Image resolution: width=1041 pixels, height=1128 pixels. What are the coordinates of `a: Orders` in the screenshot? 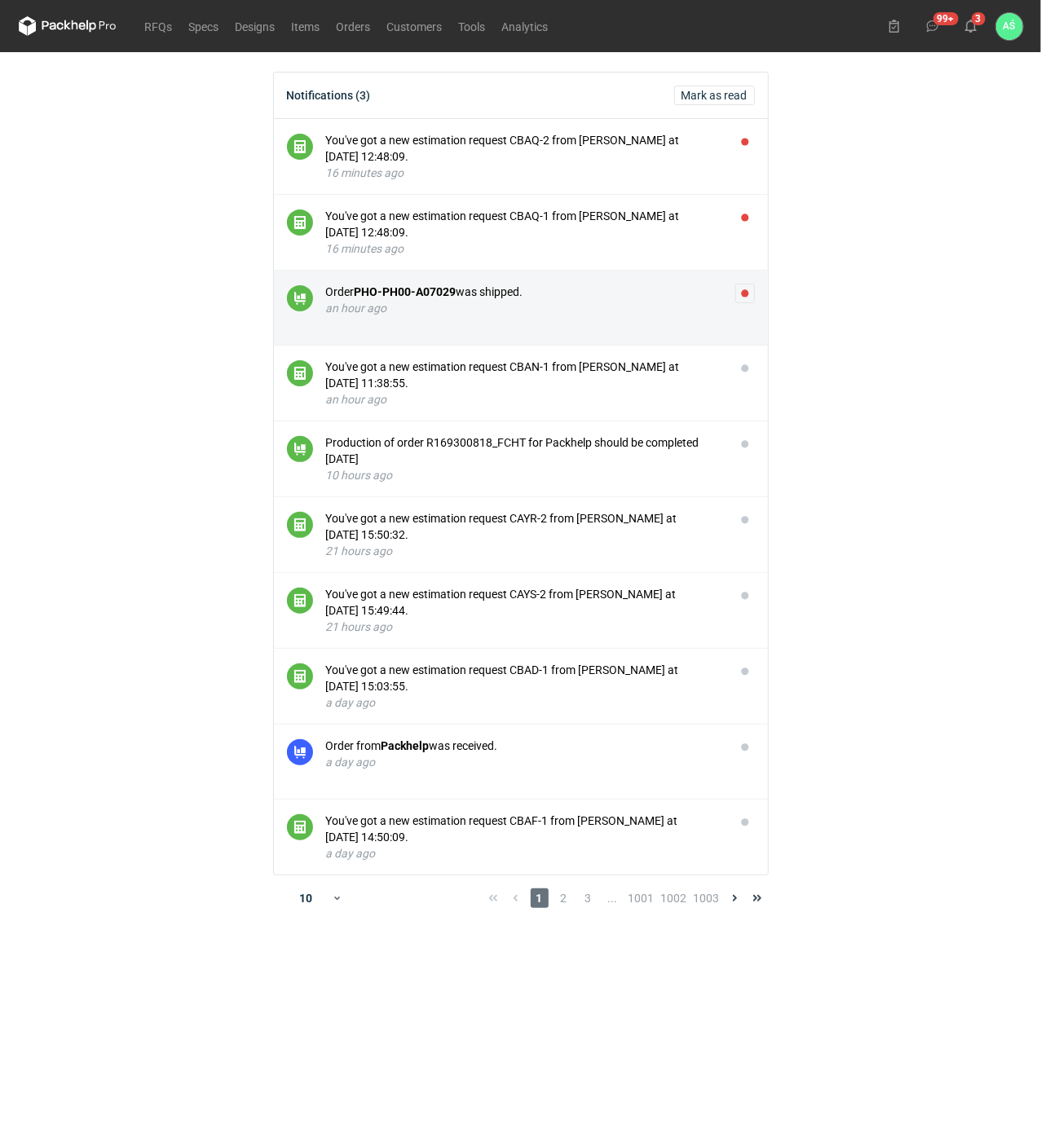 It's located at (354, 26).